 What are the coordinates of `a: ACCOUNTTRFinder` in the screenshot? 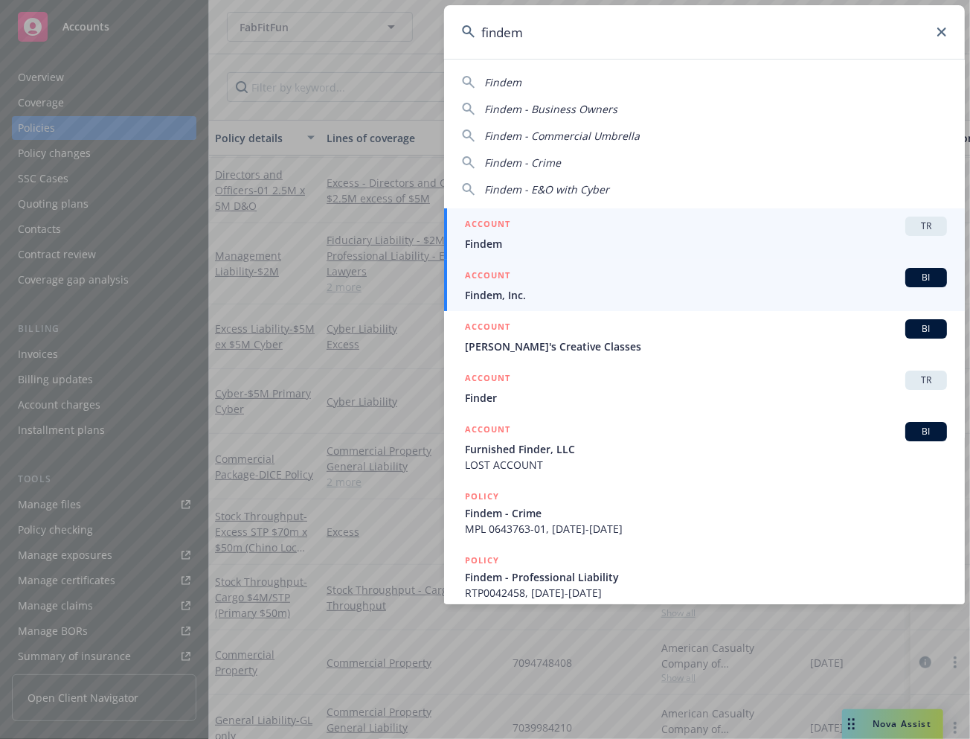 It's located at (705, 388).